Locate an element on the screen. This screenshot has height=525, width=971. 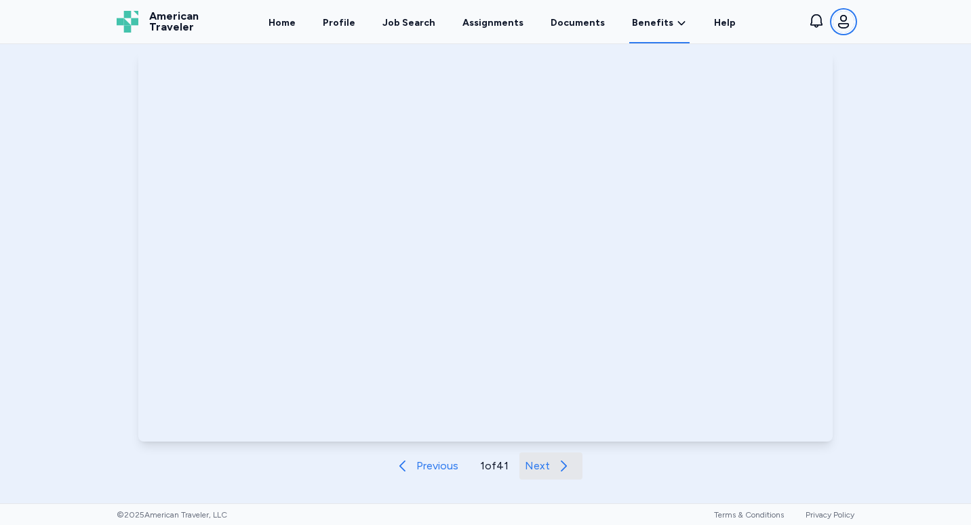
span: Previous is located at coordinates (438, 466).